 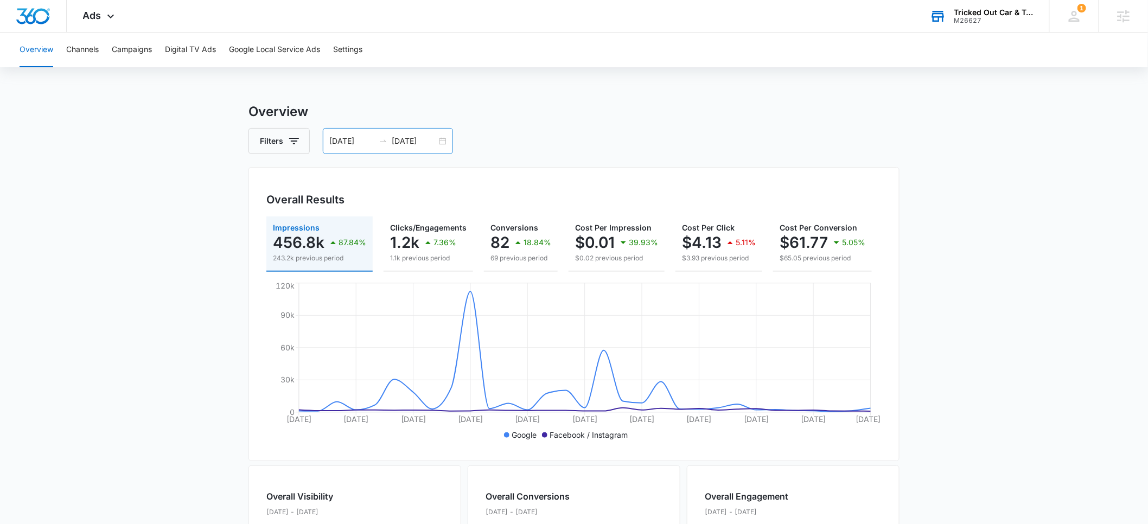 What do you see at coordinates (500, 242) in the screenshot?
I see `p: 82` at bounding box center [500, 242].